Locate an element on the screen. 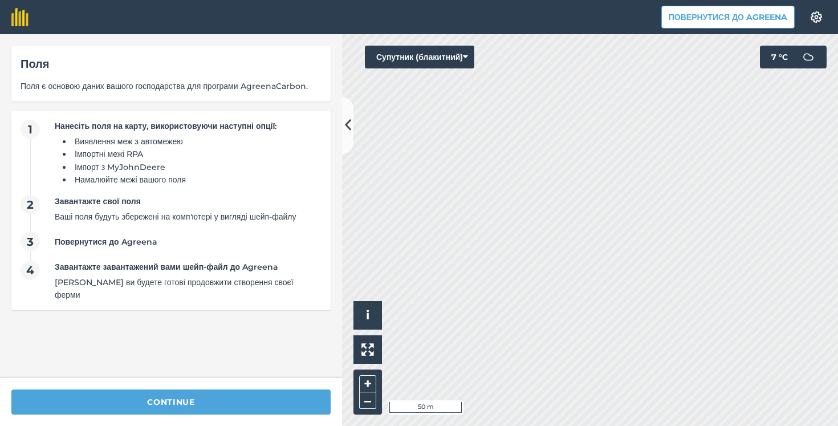 The image size is (838, 426). div: Поля is located at coordinates (171, 64).